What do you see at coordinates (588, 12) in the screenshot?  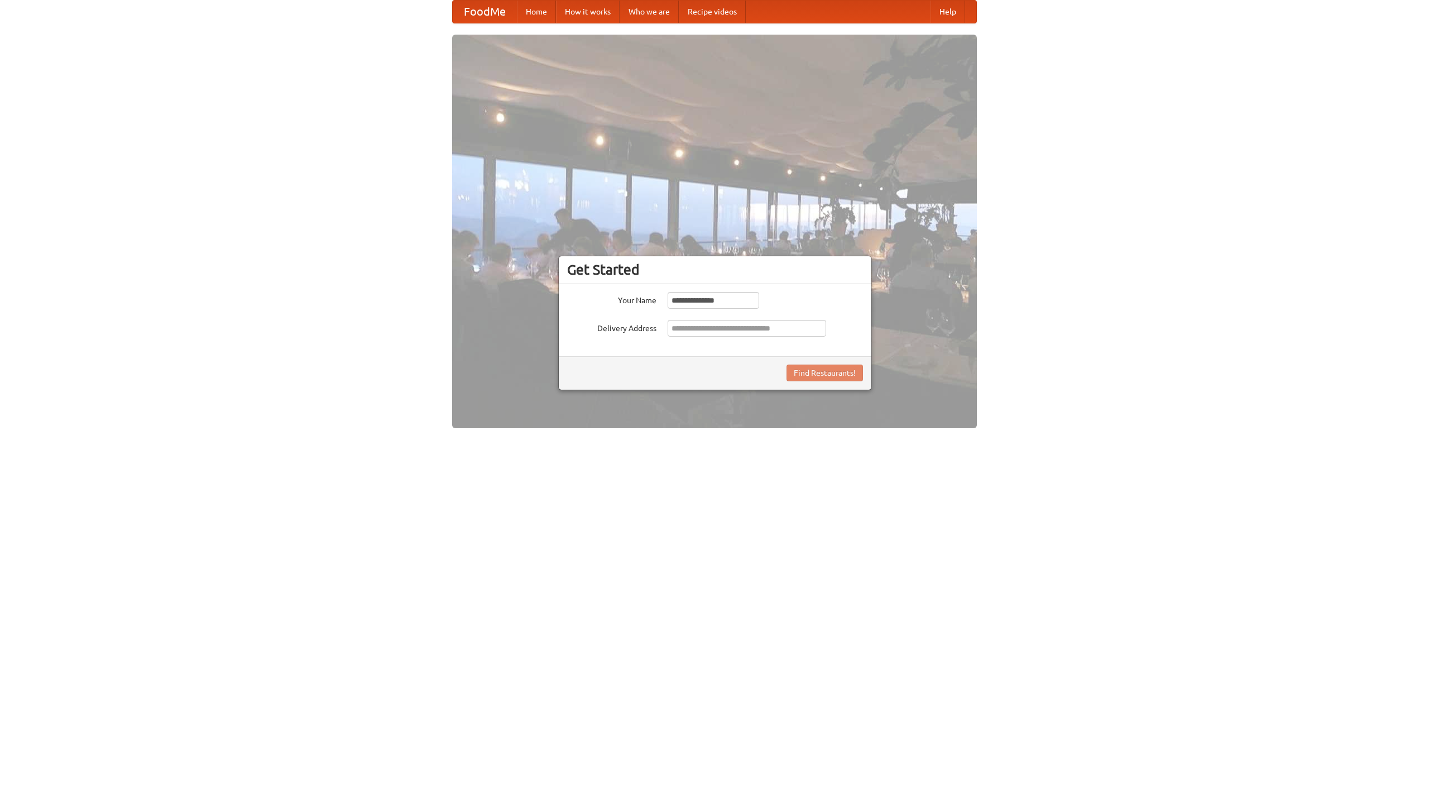 I see `a: How it works` at bounding box center [588, 12].